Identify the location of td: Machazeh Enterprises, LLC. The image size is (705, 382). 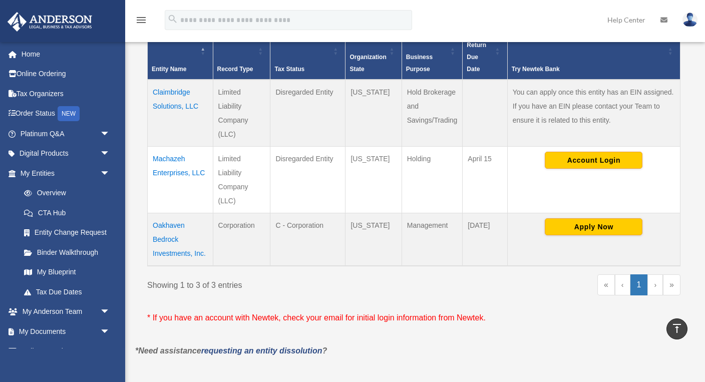
(180, 180).